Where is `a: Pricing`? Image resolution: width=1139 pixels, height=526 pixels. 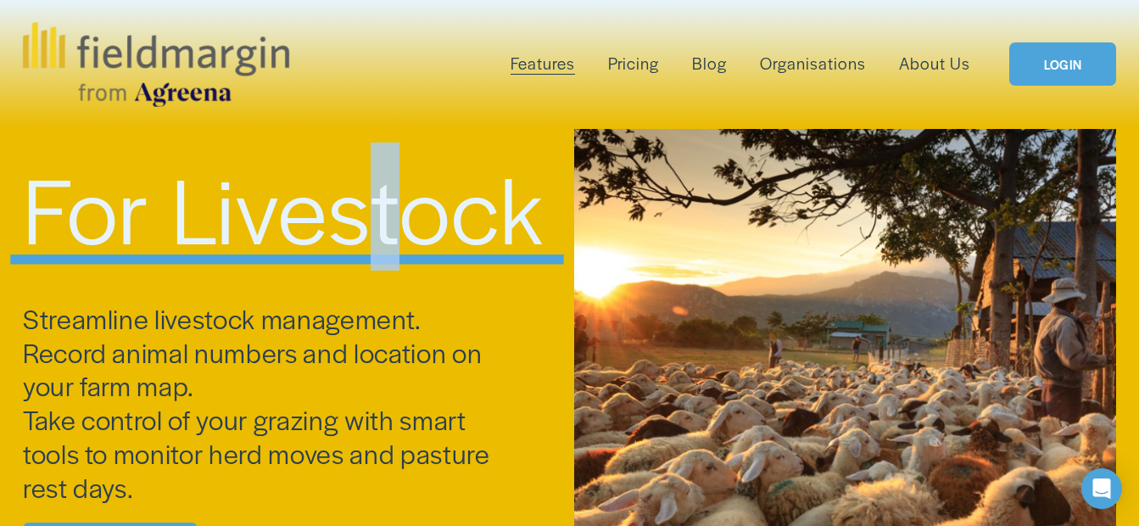 a: Pricing is located at coordinates (634, 64).